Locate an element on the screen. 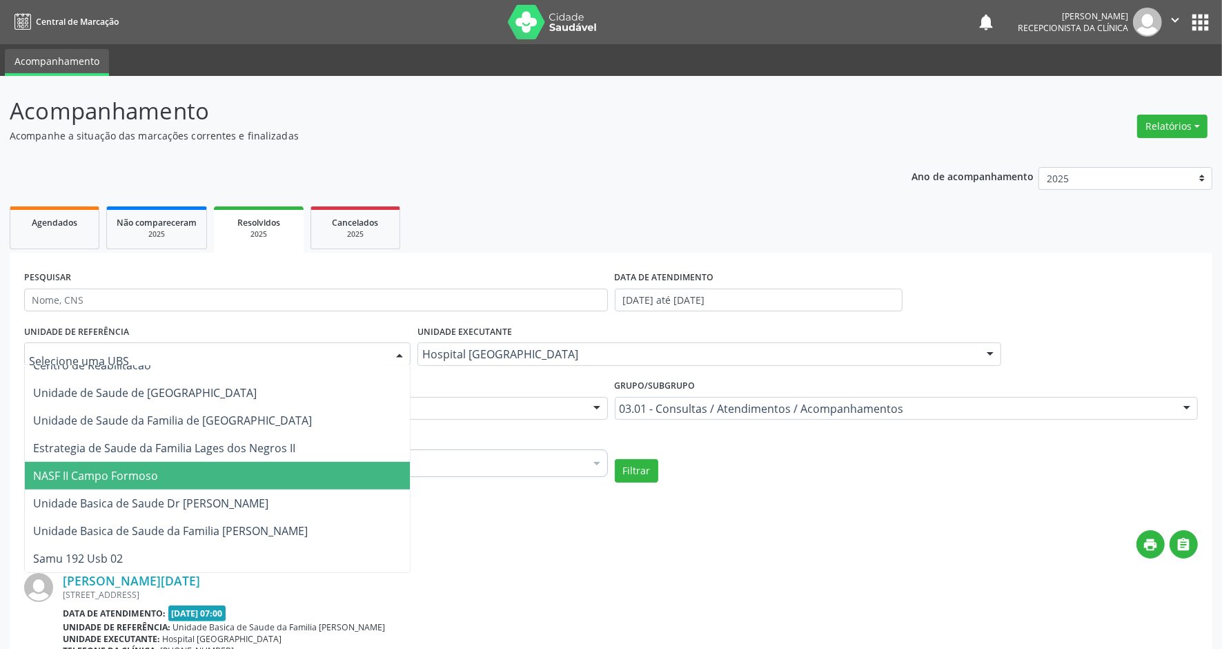 This screenshot has width=1222, height=649. input: Selecione uma UBS is located at coordinates (206, 361).